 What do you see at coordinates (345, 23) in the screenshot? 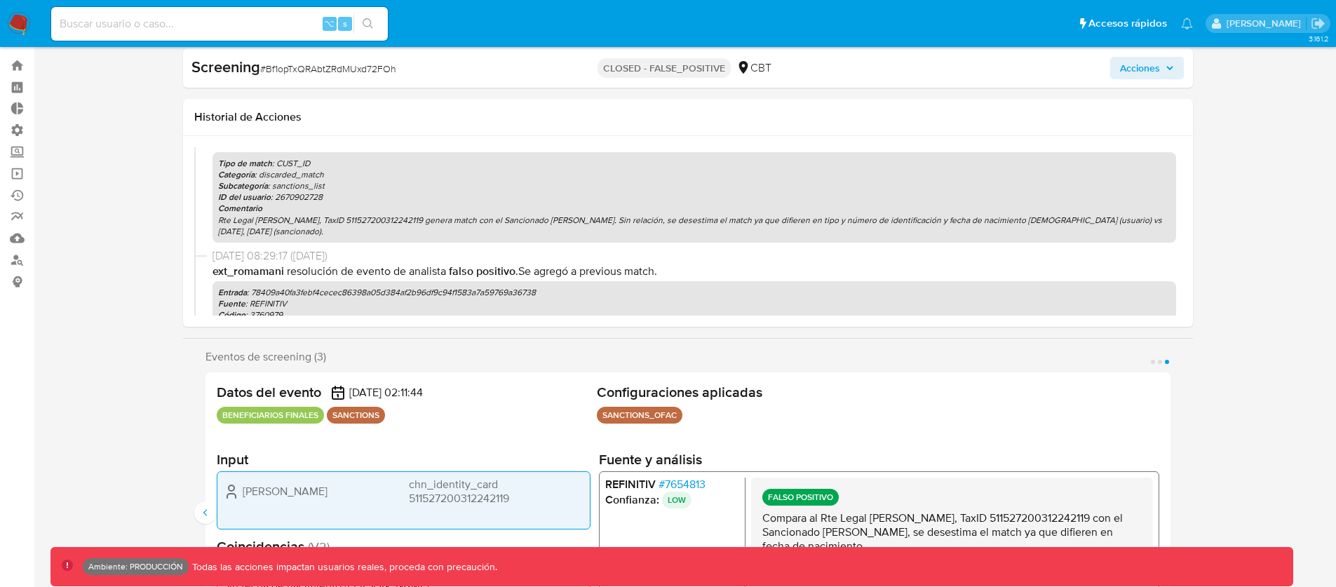
I see `span: s` at bounding box center [345, 23].